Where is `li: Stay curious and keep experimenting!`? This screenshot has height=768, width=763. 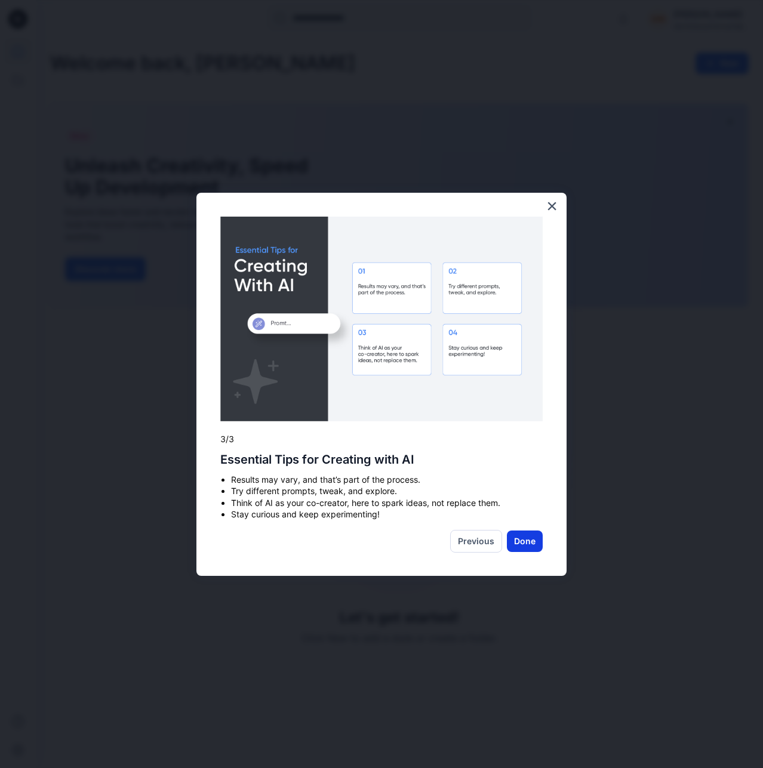
li: Stay curious and keep experimenting! is located at coordinates (387, 514).